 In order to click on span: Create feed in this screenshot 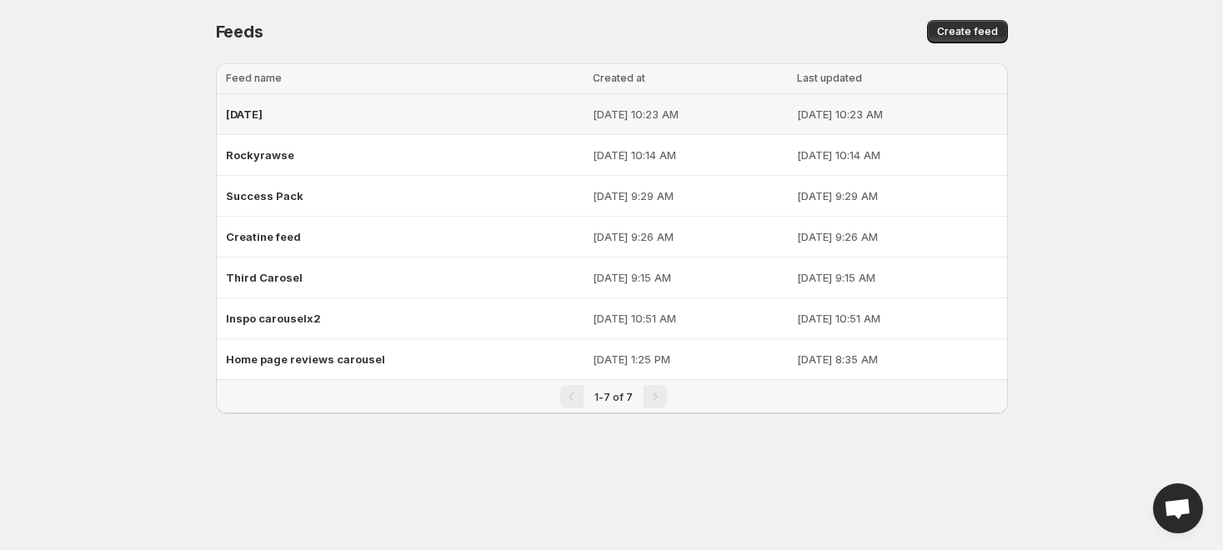, I will do `click(967, 32)`.